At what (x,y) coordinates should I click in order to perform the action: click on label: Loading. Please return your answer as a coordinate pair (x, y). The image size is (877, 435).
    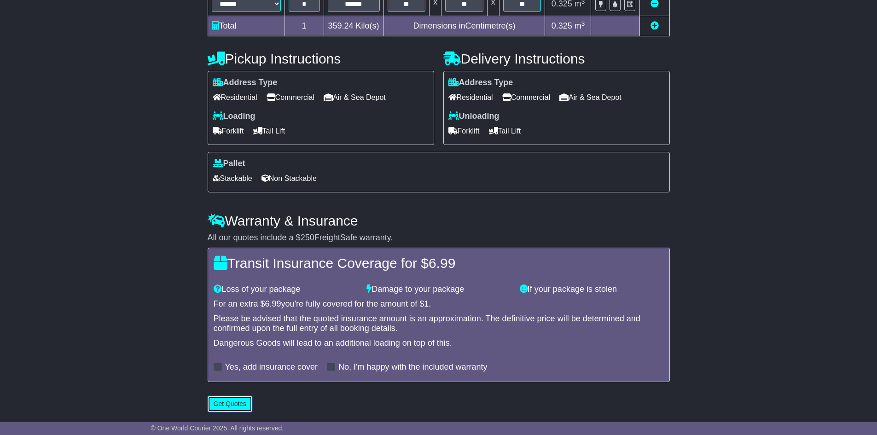
    Looking at the image, I should click on (234, 116).